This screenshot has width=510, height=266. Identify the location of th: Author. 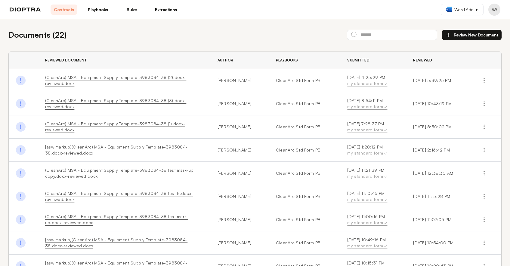
(239, 60).